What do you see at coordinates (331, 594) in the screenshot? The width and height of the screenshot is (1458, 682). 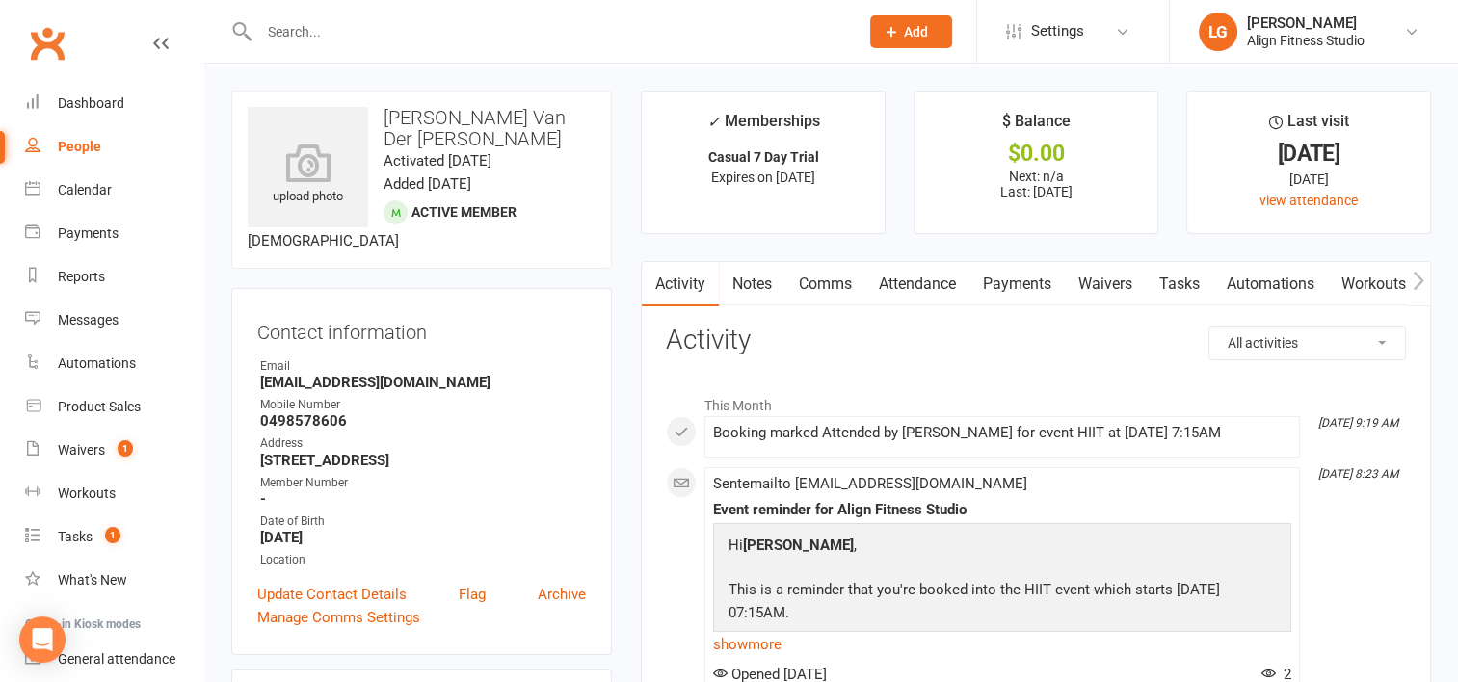 I see `a: Update Contact Details` at bounding box center [331, 594].